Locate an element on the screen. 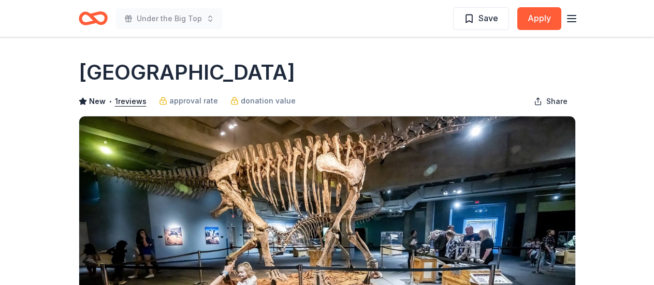 The image size is (654, 285). span: approval rate is located at coordinates (194, 101).